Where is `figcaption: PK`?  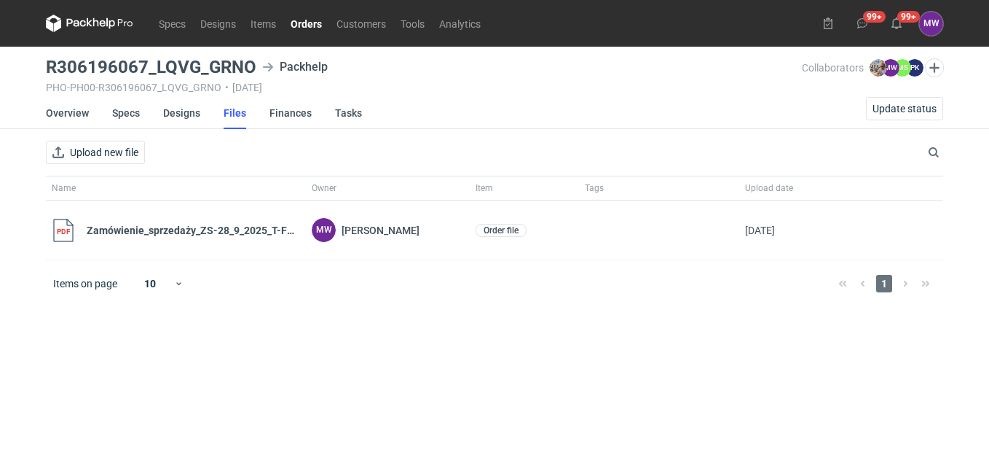
figcaption: PK is located at coordinates (915, 68).